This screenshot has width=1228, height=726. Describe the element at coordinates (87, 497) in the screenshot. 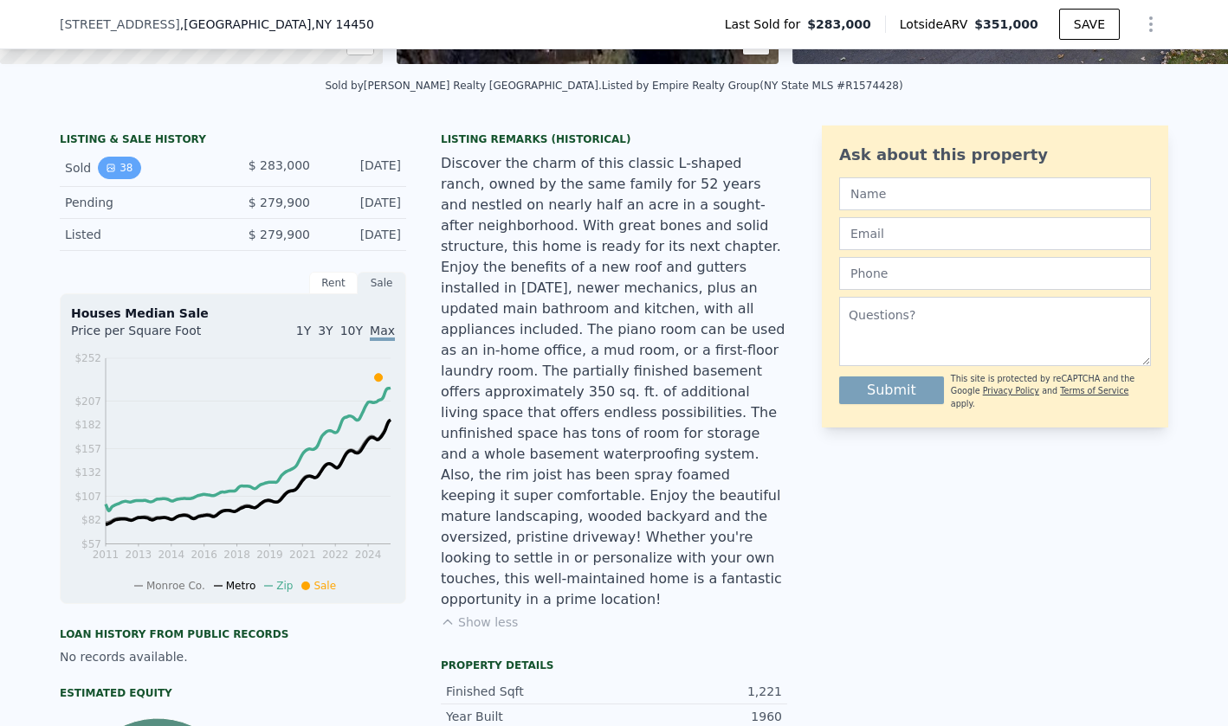

I see `tspan: $107` at that location.